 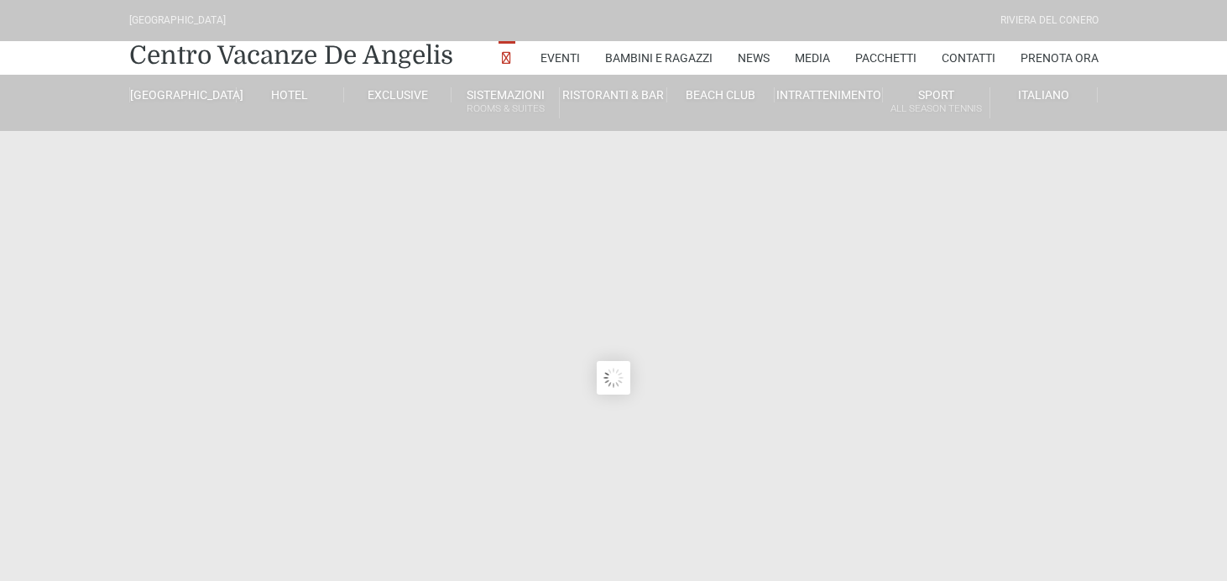 I want to click on a: SistemazioniRooms & Suites, so click(x=505, y=102).